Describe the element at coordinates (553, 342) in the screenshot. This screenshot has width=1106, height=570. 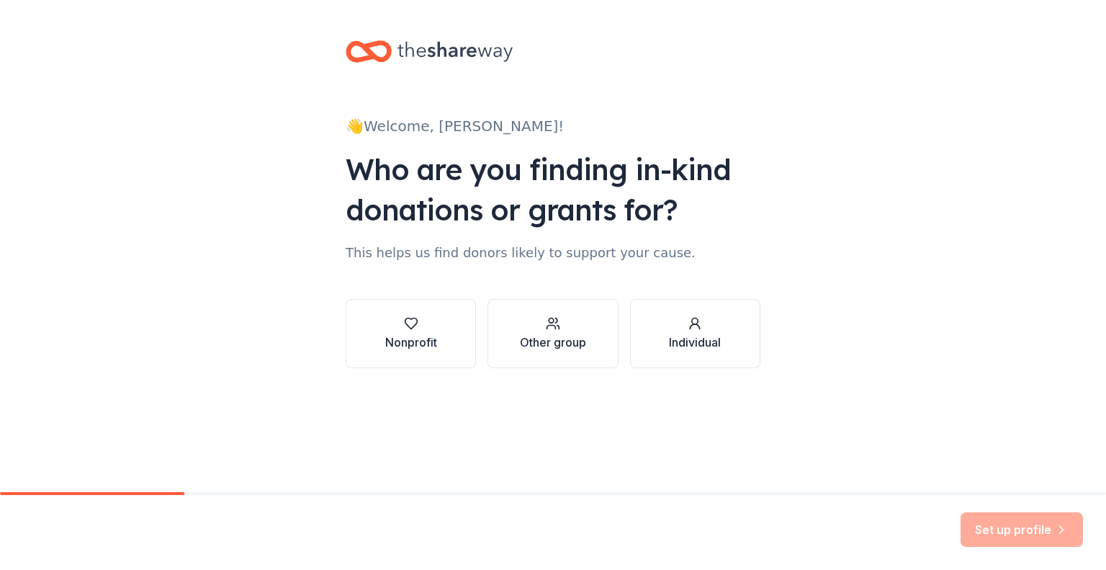
I see `div: Other group` at that location.